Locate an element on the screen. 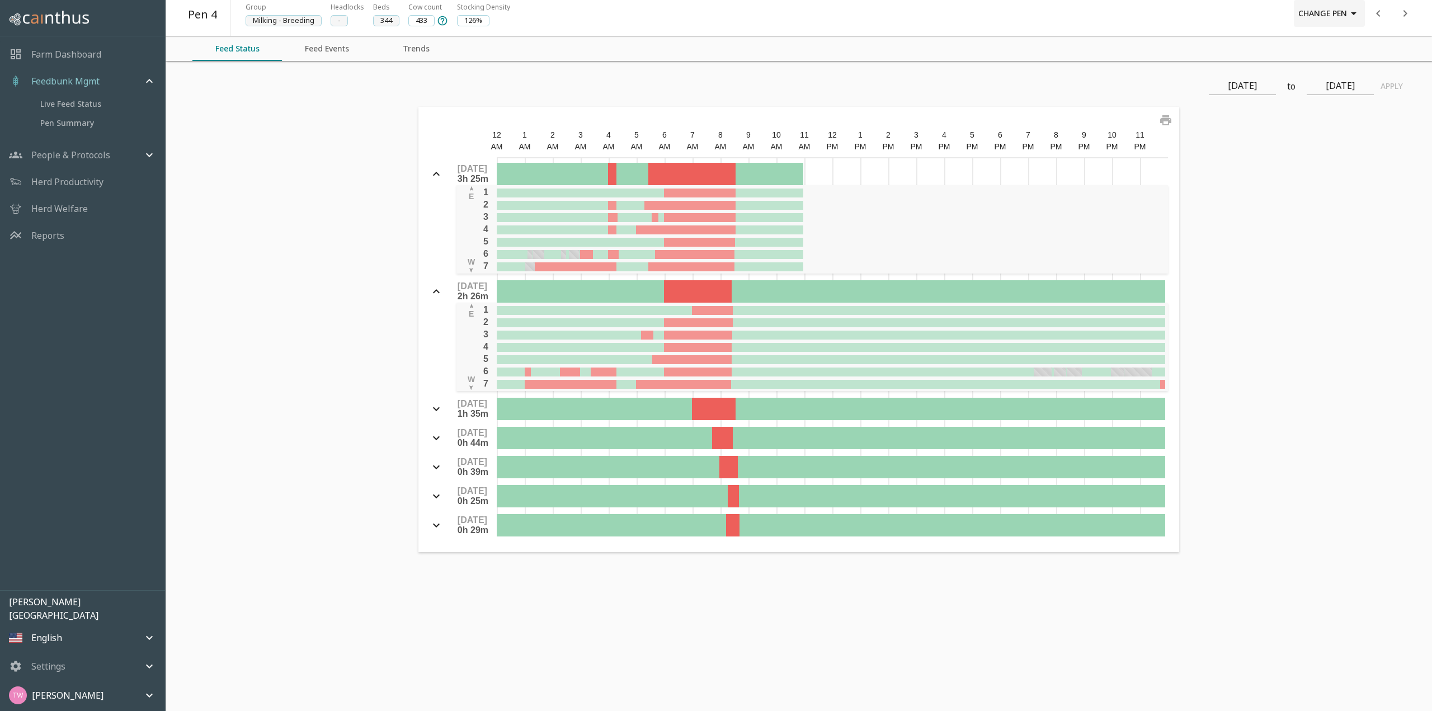 The height and width of the screenshot is (711, 1432). span: 0h 44m is located at coordinates (473, 443).